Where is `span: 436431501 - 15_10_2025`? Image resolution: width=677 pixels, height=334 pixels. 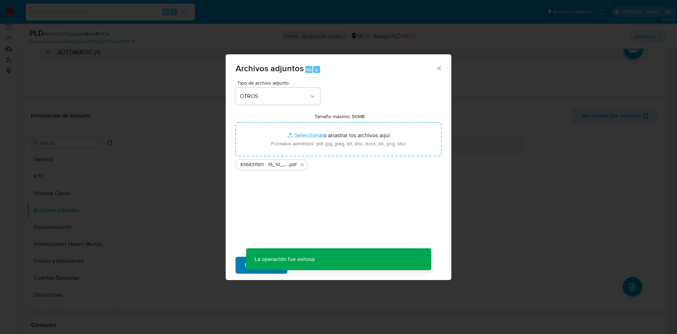
span: 436431501 - 15_10_2025 is located at coordinates (264, 165).